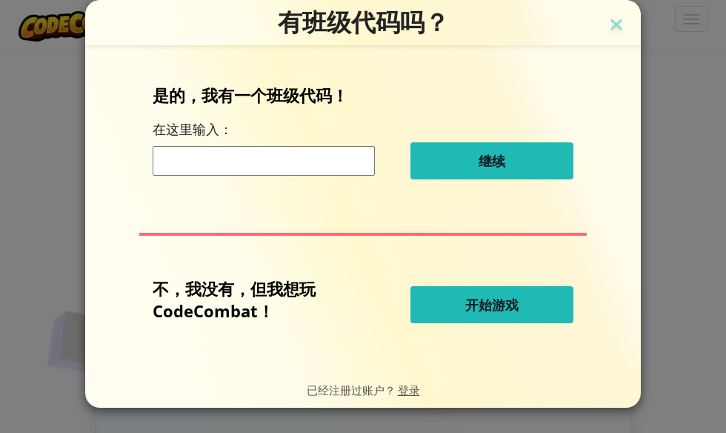  Describe the element at coordinates (363, 95) in the screenshot. I see `p: 是的，我有一个班级代码！` at that location.